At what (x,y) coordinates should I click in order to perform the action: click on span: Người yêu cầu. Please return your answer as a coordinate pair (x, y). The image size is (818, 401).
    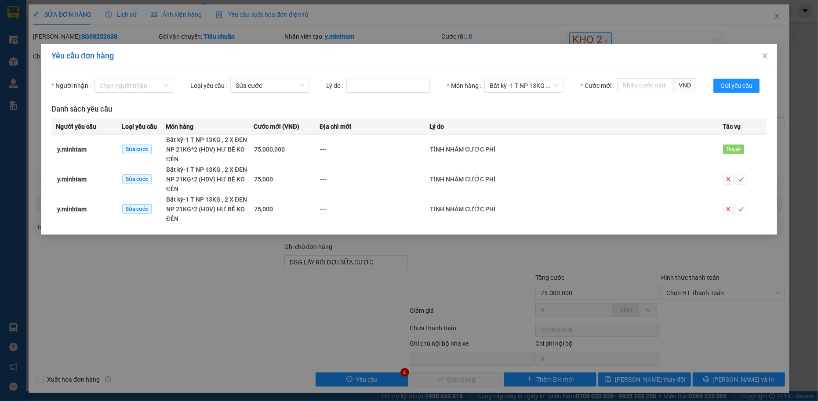
    Looking at the image, I should click on (76, 127).